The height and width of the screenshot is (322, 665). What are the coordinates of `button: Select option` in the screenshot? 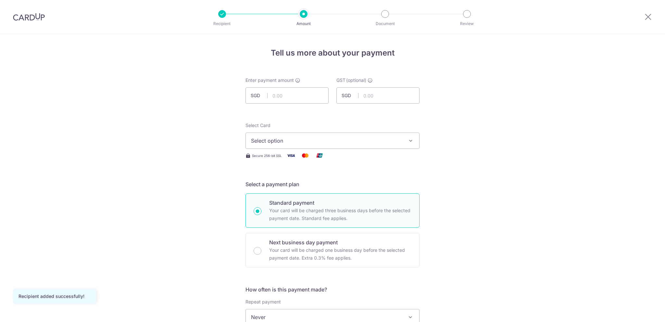 It's located at (333, 141).